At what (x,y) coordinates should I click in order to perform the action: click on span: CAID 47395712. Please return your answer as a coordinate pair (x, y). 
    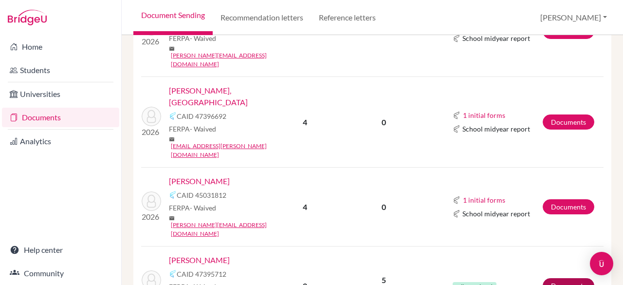
    Looking at the image, I should click on (202, 274).